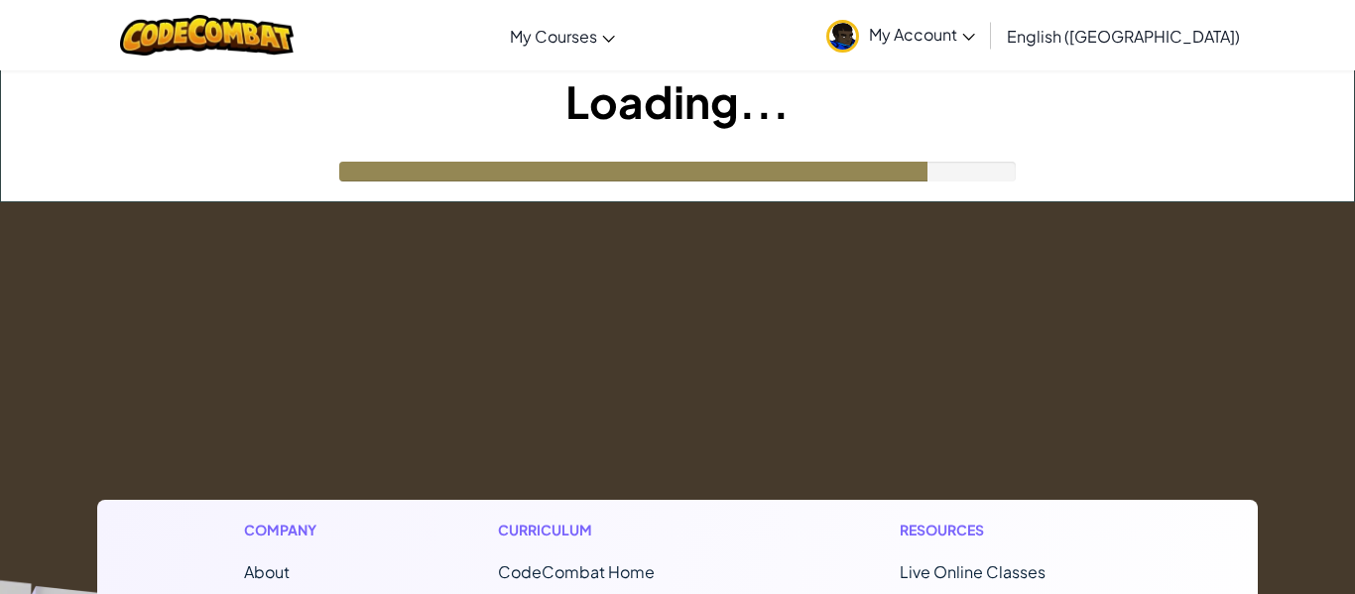 The image size is (1355, 594). Describe the element at coordinates (677, 101) in the screenshot. I see `h1: Loading...` at that location.